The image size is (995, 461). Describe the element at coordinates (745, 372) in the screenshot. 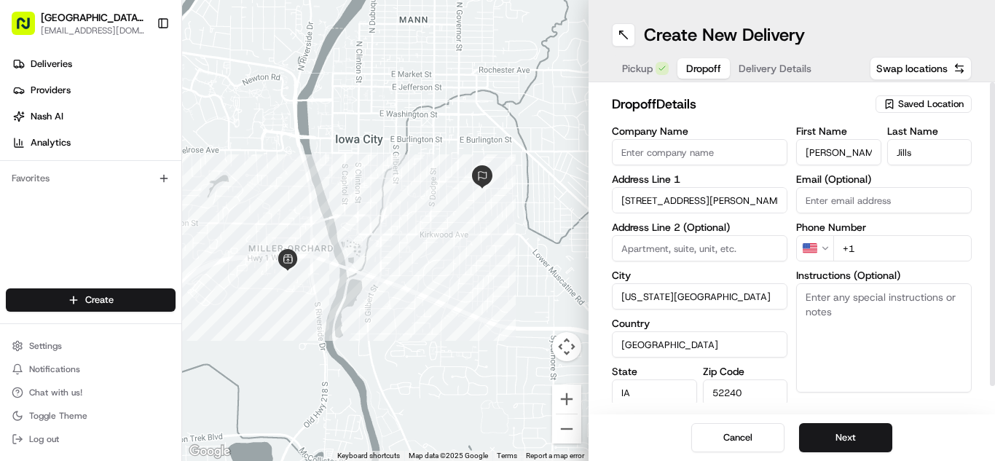

I see `label: Zip Code` at that location.